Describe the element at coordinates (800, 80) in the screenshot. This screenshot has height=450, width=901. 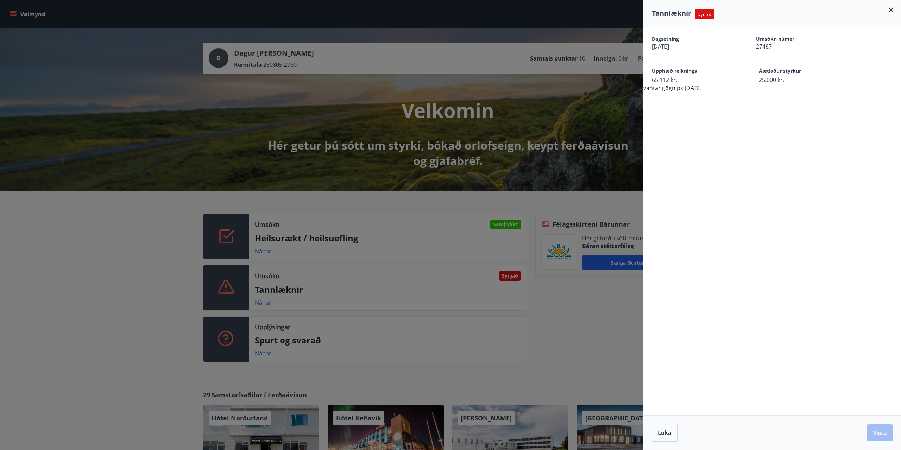
I see `span: 25.000 kr.` at that location.